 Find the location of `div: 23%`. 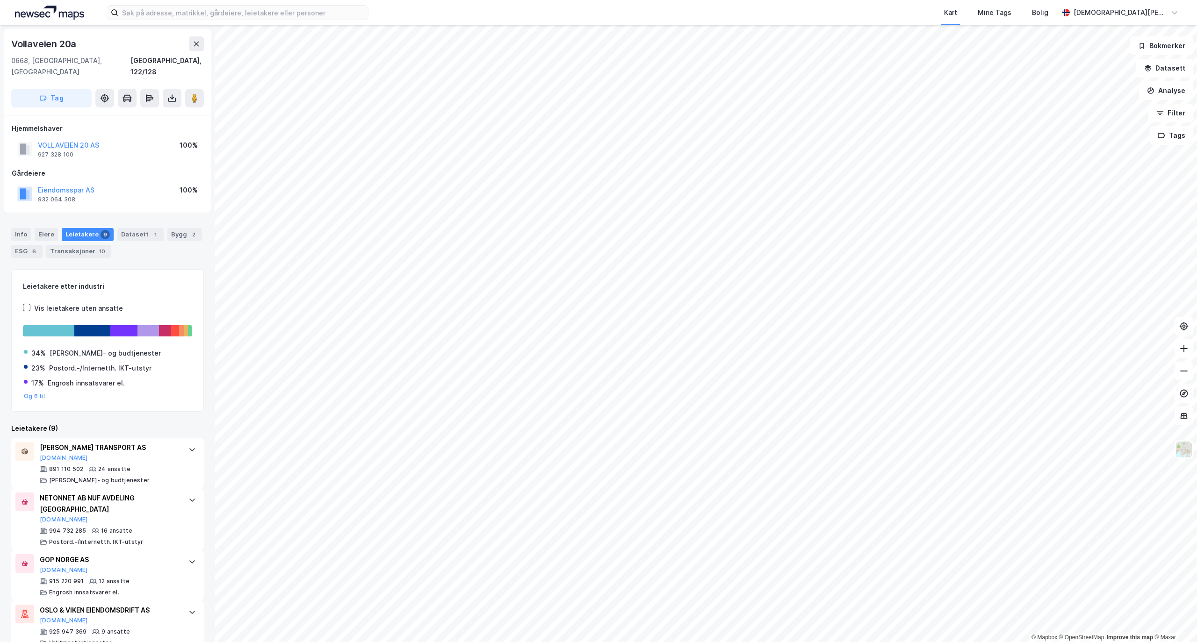

div: 23% is located at coordinates (38, 368).